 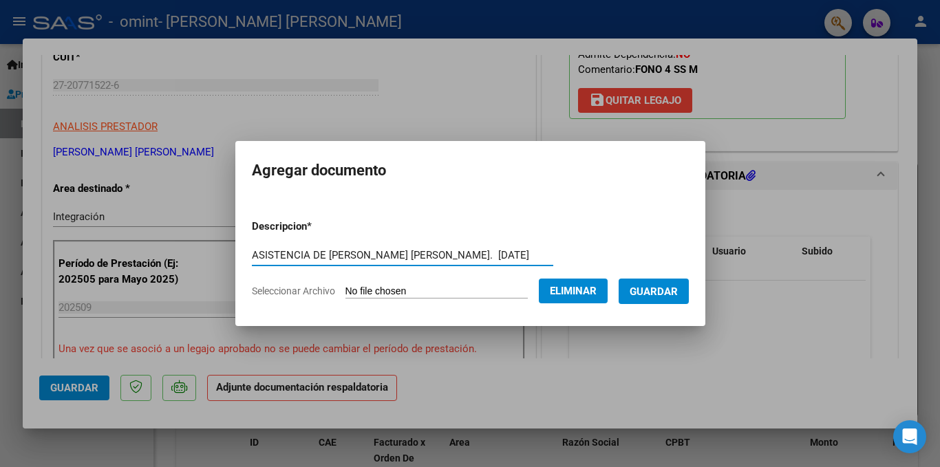 I want to click on div: Open Intercom Messenger, so click(x=910, y=437).